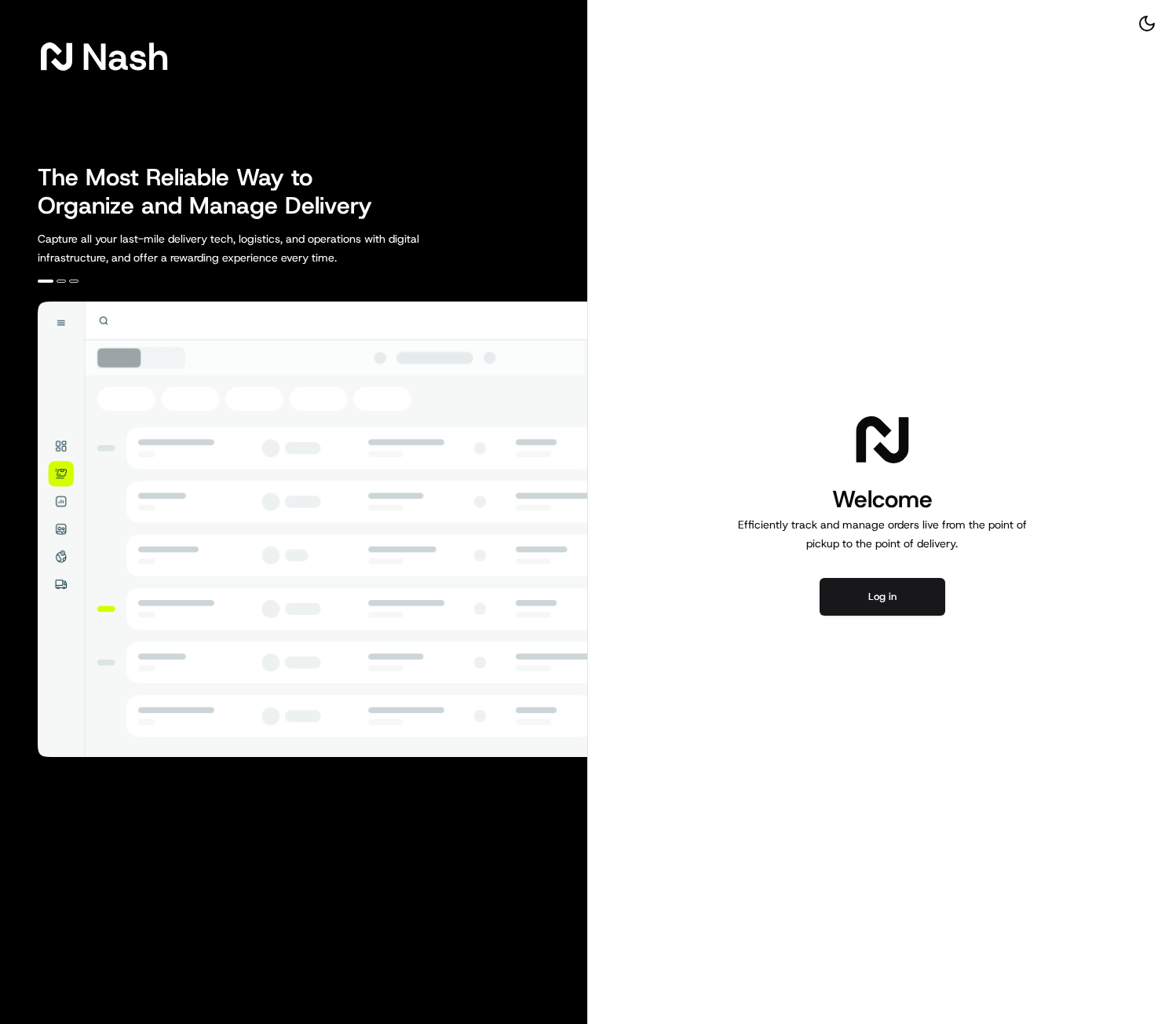  What do you see at coordinates (125, 57) in the screenshot?
I see `span: Nash` at bounding box center [125, 57].